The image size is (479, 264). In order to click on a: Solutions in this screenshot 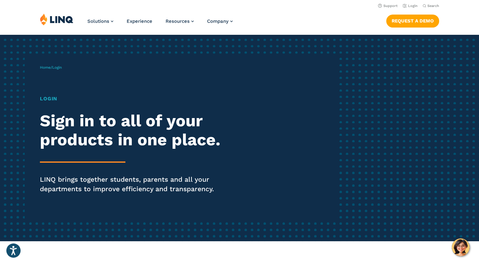, I will do `click(100, 21)`.